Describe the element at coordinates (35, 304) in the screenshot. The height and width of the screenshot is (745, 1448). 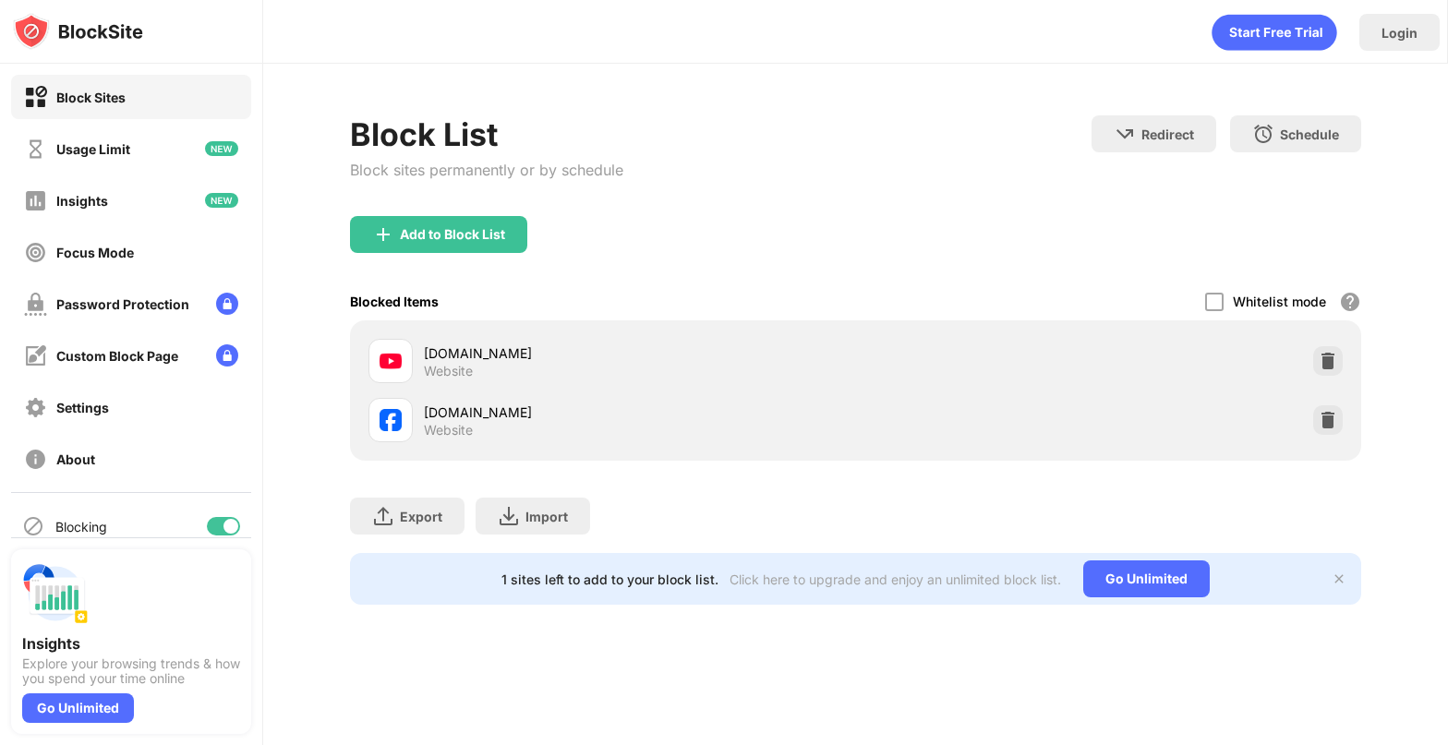
I see `img: password-protection-off.svg` at that location.